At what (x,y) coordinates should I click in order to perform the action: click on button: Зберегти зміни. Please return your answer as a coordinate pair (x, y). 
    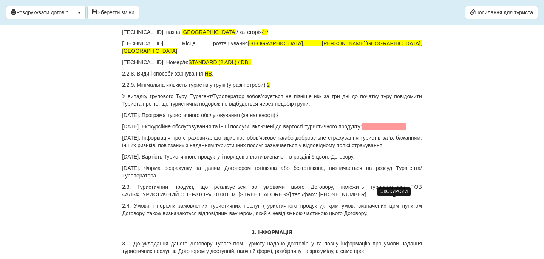
    Looking at the image, I should click on (113, 12).